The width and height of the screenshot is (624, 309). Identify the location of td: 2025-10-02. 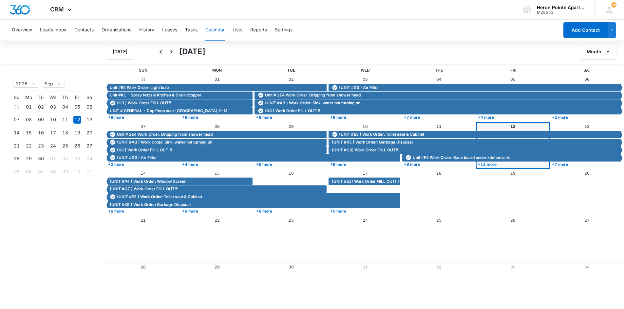
(65, 159).